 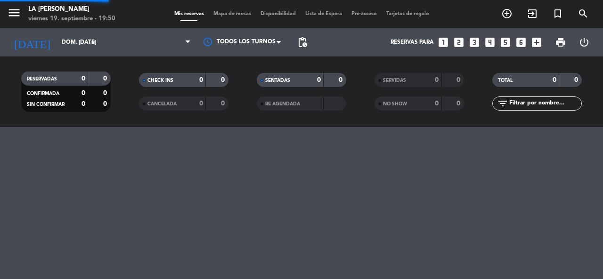 What do you see at coordinates (505, 81) in the screenshot?
I see `span: TOTAL` at bounding box center [505, 81].